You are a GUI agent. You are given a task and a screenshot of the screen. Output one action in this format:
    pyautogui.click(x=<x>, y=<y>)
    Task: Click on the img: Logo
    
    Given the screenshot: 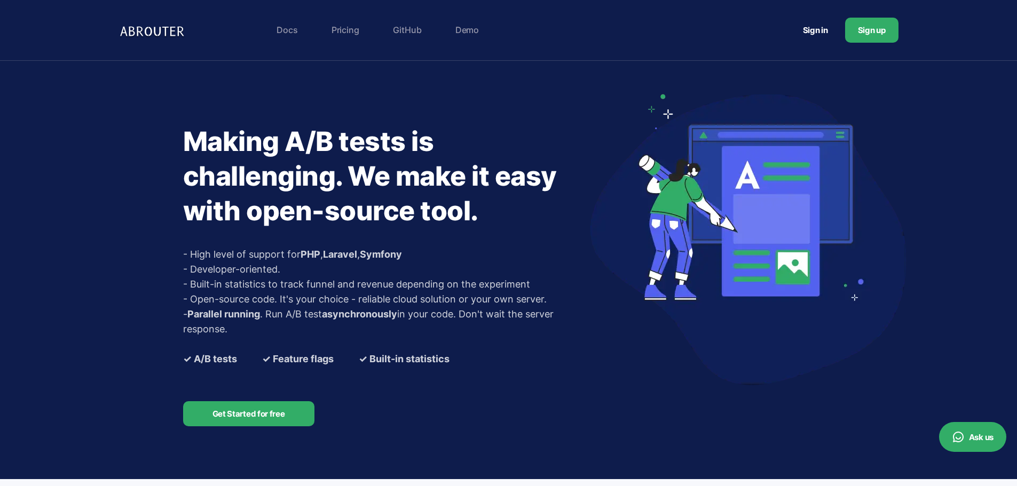 What is the action you would take?
    pyautogui.click(x=154, y=30)
    